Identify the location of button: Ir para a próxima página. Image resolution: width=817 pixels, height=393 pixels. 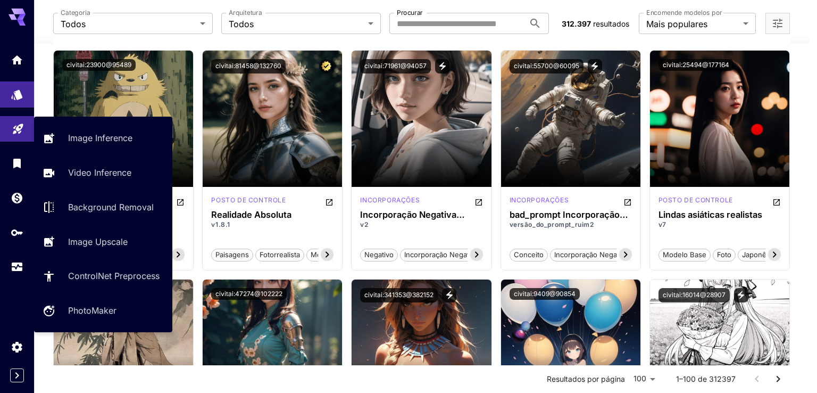
(778, 379).